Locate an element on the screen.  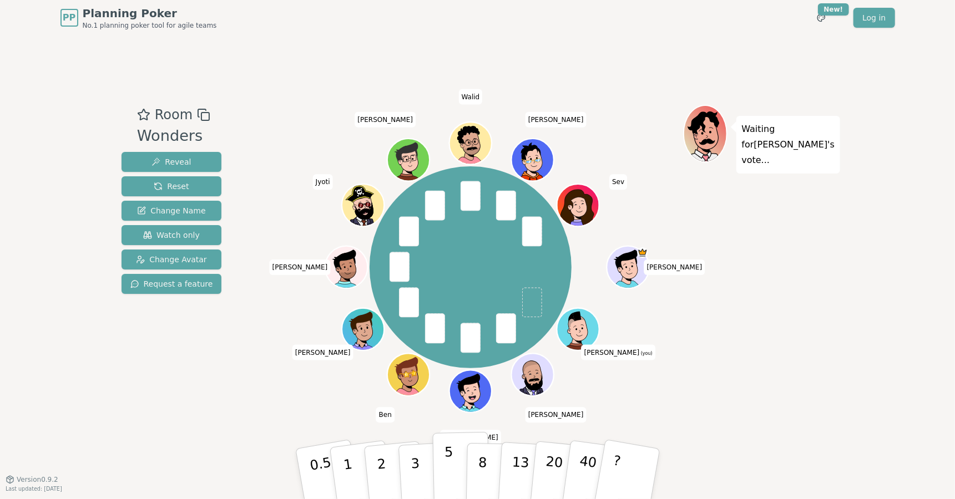
span: Change Avatar is located at coordinates (171, 260).